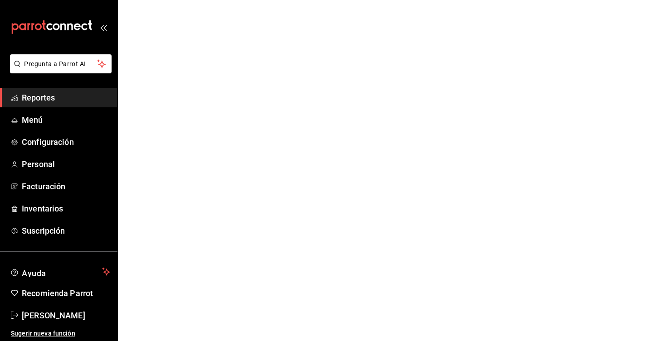 The image size is (645, 341). I want to click on button: open_drawer_menu, so click(103, 27).